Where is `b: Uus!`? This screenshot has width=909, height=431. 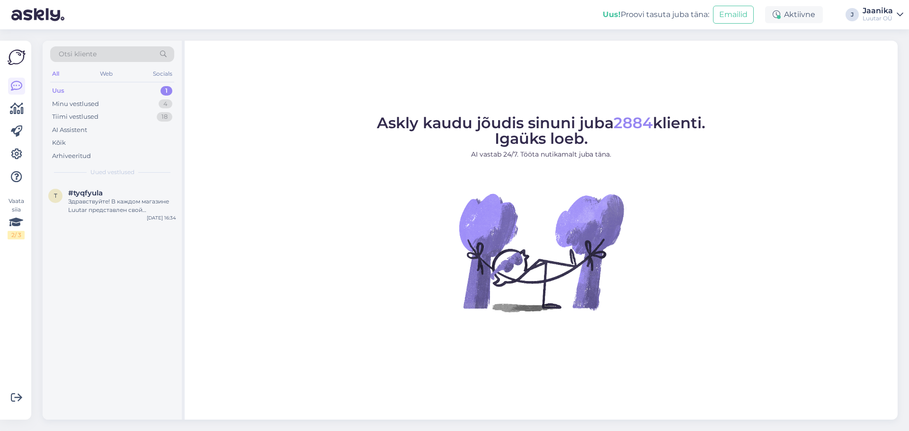 b: Uus! is located at coordinates (612, 14).